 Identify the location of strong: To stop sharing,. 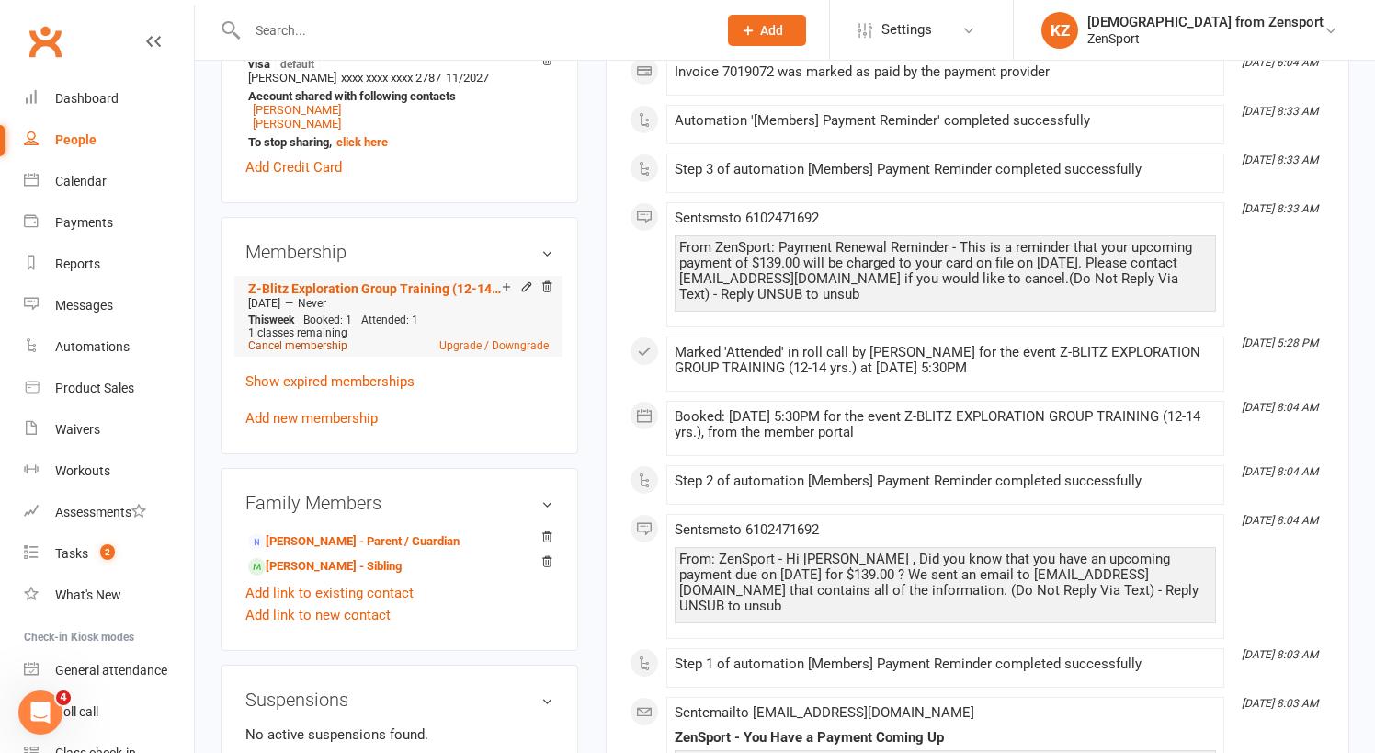
(396, 142).